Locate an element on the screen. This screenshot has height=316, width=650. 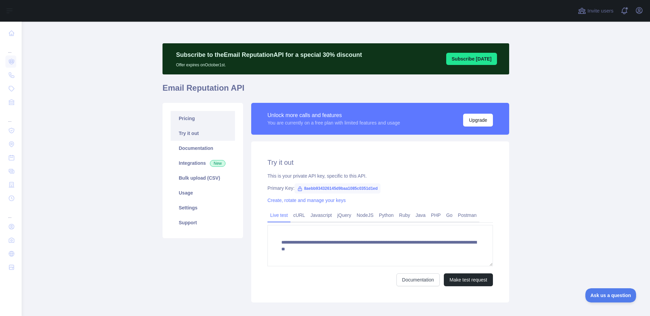
a: Integrations New is located at coordinates (203, 163).